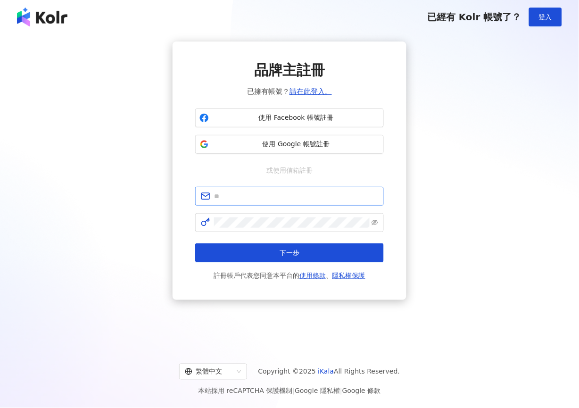  What do you see at coordinates (296, 118) in the screenshot?
I see `span: 使用 Facebook 帳號註冊` at bounding box center [296, 118].